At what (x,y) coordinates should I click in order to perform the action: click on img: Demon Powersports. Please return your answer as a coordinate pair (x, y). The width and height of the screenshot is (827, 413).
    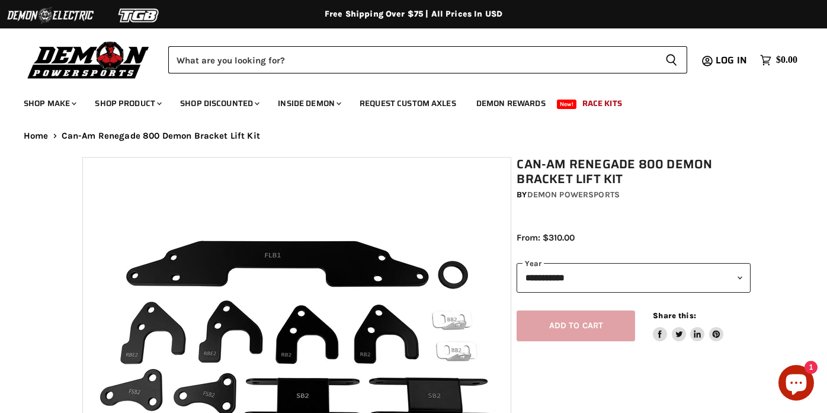
    Looking at the image, I should click on (88, 59).